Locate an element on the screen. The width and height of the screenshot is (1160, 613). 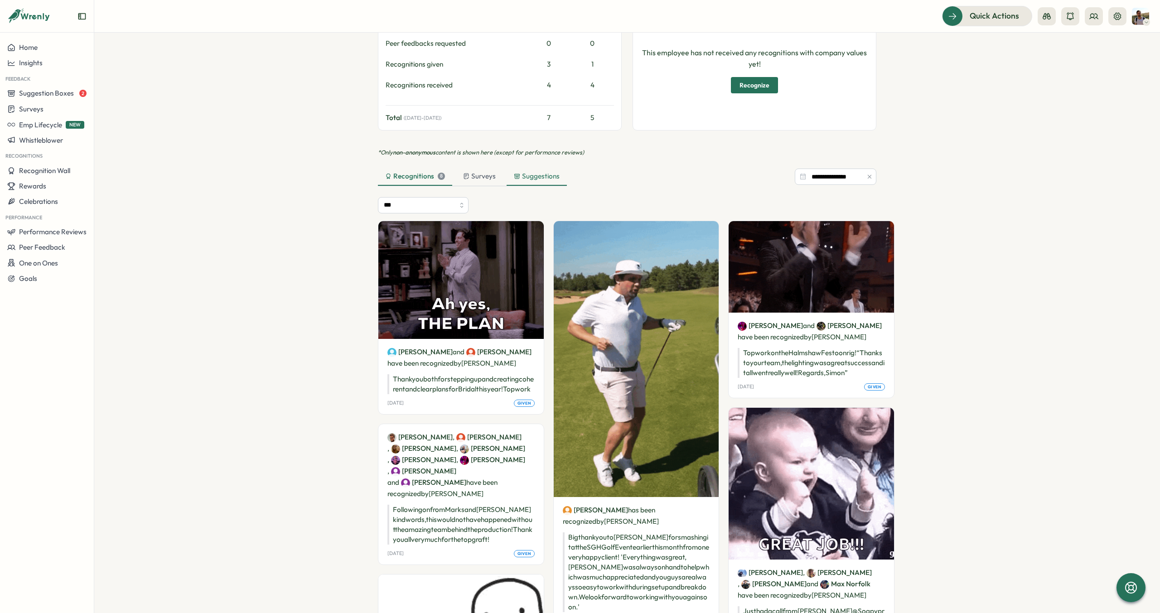
img: James Brown is located at coordinates (406, 483).